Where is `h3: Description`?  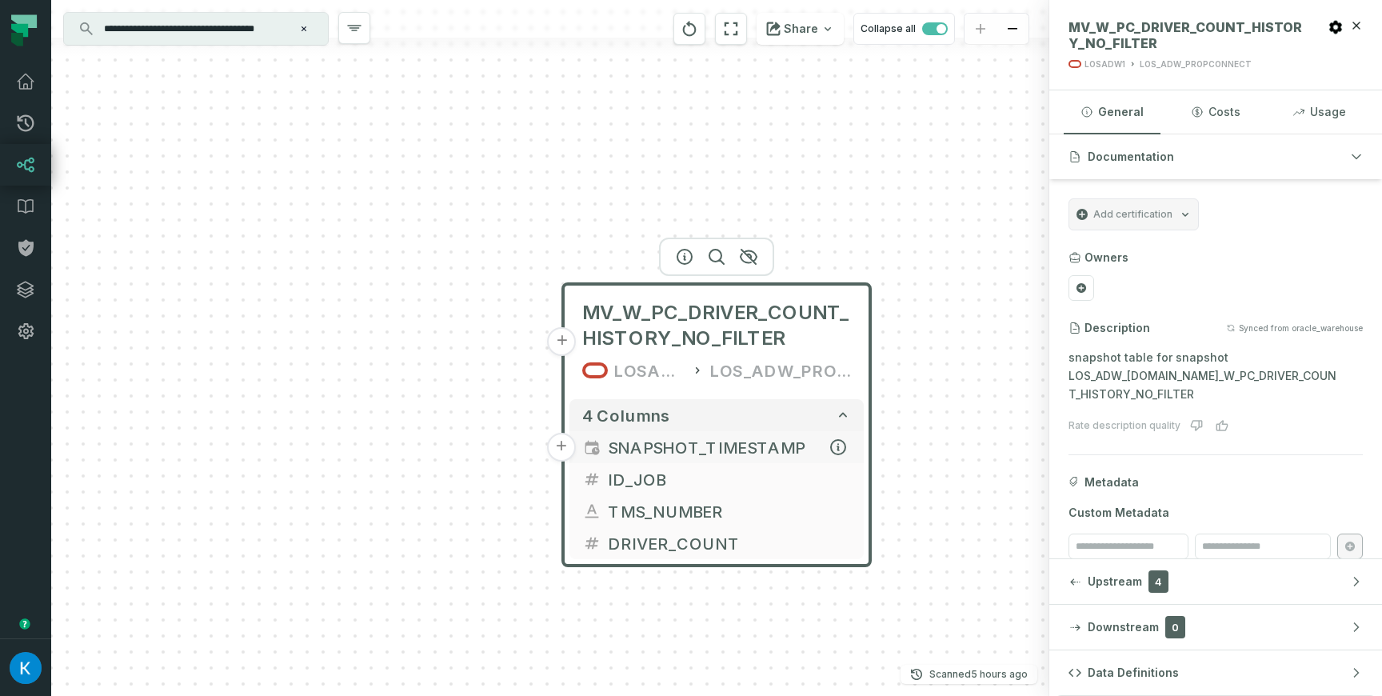
h3: Description is located at coordinates (1117, 328).